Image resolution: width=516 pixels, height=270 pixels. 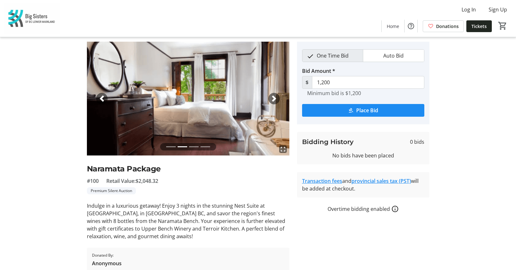 I want to click on a: Tickets, so click(x=479, y=26).